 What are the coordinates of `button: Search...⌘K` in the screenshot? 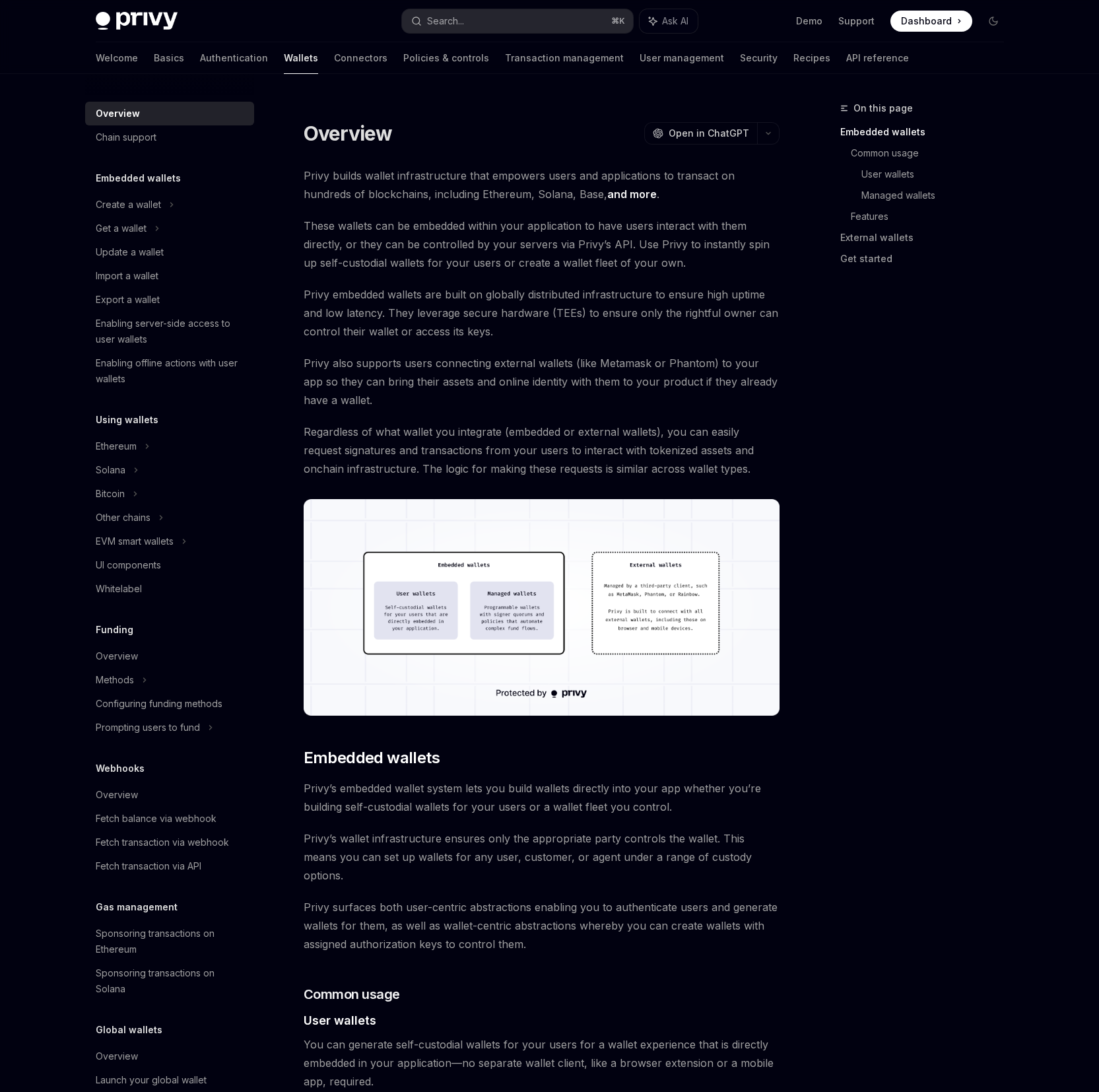 It's located at (517, 21).